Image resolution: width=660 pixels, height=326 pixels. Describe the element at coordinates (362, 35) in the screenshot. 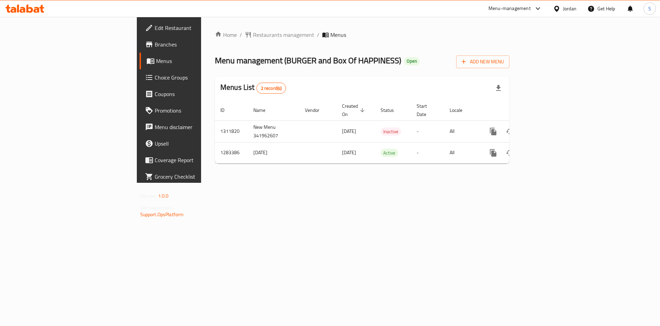

I see `nav: breadcrumb` at that location.